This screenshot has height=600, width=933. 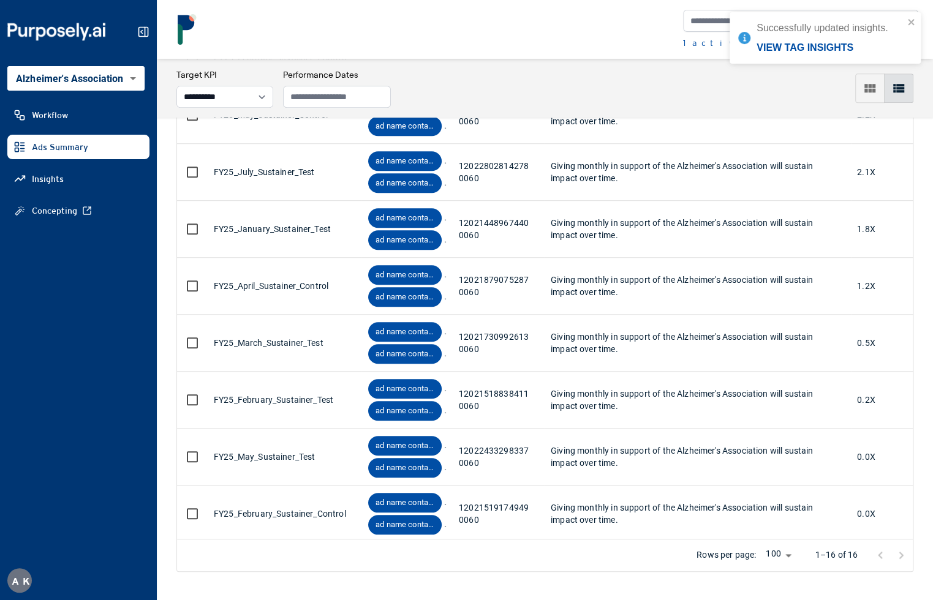 What do you see at coordinates (337, 75) in the screenshot?
I see `h3: Performance Dates` at bounding box center [337, 75].